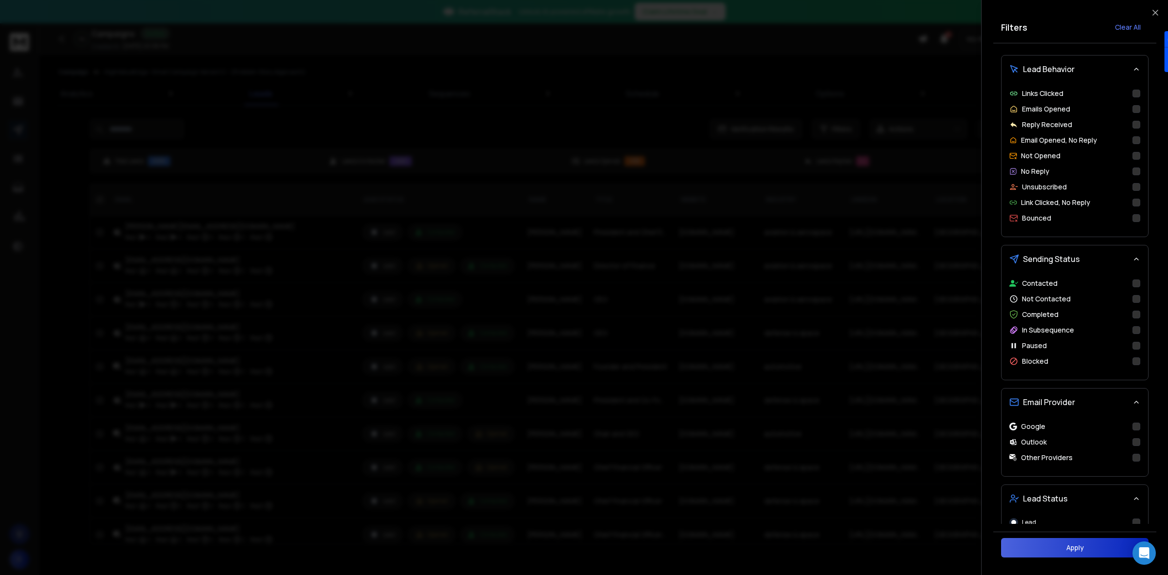 This screenshot has height=575, width=1168. What do you see at coordinates (1041, 156) in the screenshot?
I see `p: Not Opened` at bounding box center [1041, 156].